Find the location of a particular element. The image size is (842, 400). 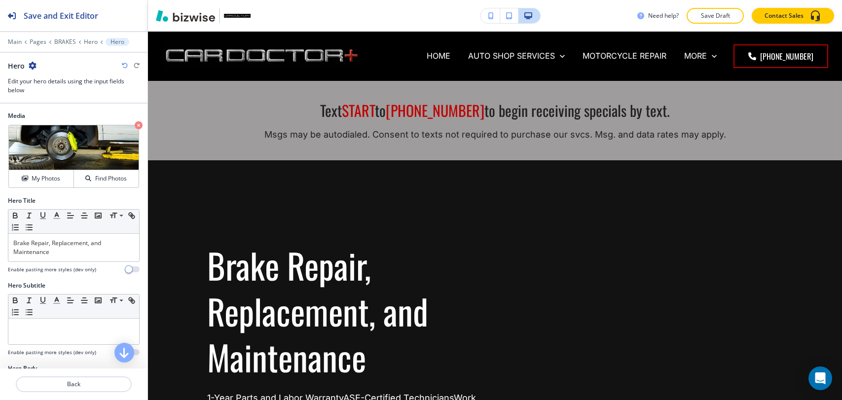

img: Your Logo is located at coordinates (237, 16).